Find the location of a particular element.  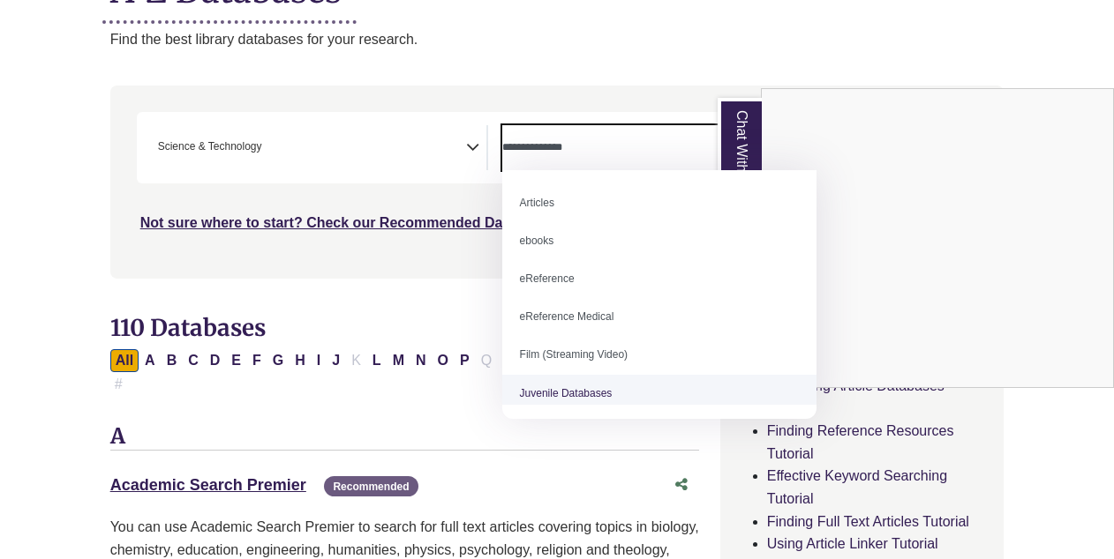

li: ebooks is located at coordinates (659, 241).